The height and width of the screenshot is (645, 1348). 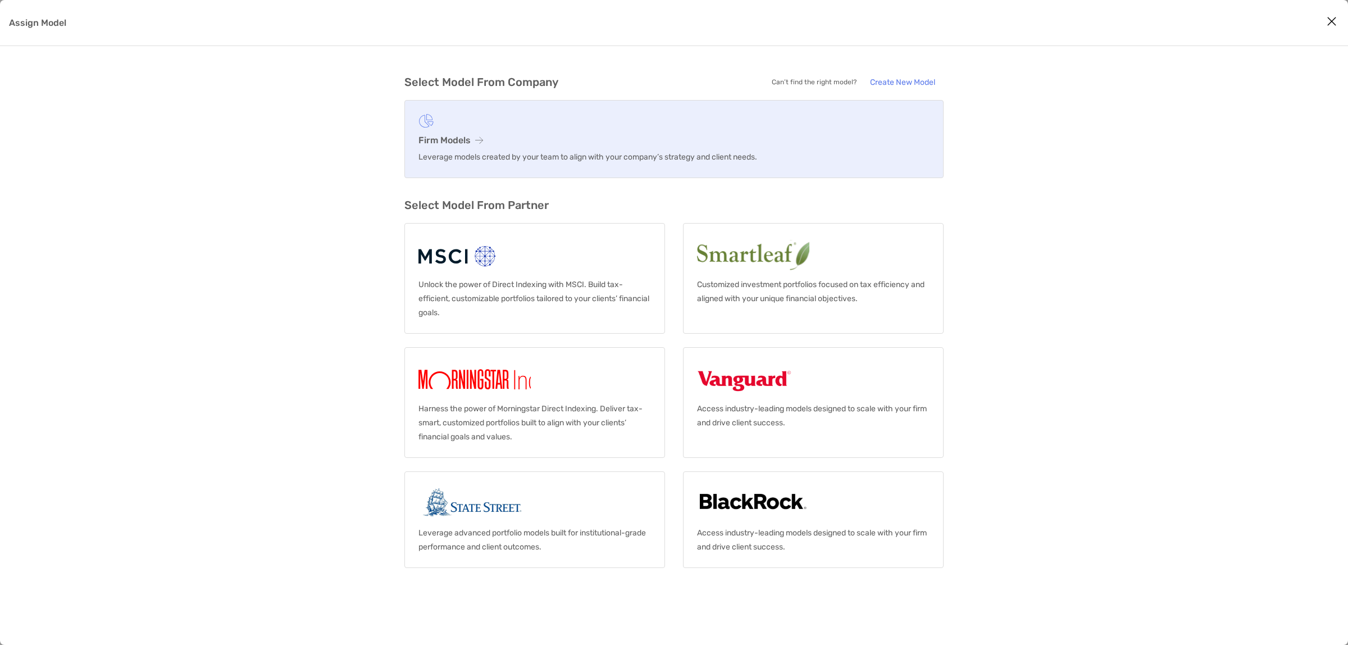 What do you see at coordinates (813, 520) in the screenshot?
I see `a: BlackrockAccess industry-leading models designed to scale with your firm and drive client success.` at bounding box center [813, 520].